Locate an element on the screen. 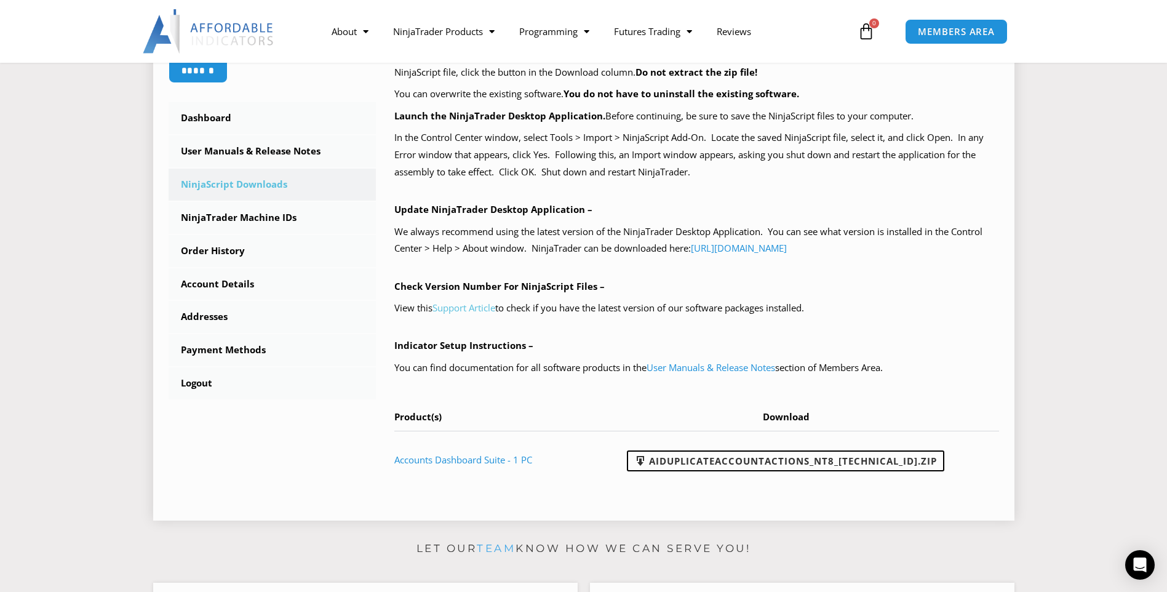 This screenshot has height=592, width=1167. p: Let our know how we can serve you! is located at coordinates (584, 549).